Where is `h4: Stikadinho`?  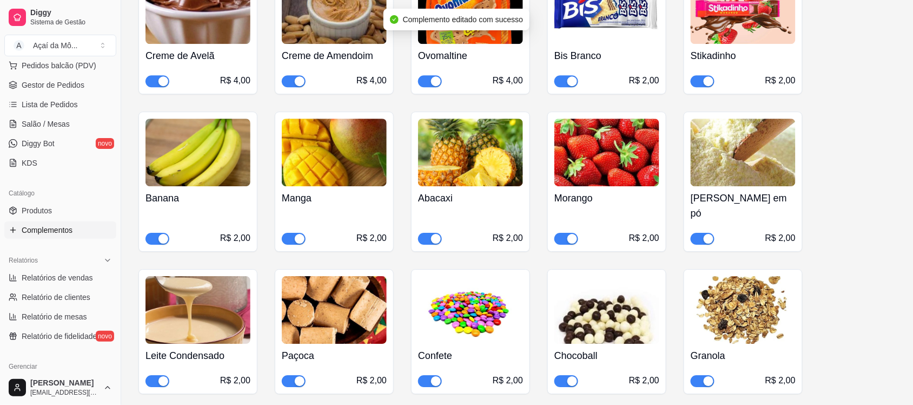 h4: Stikadinho is located at coordinates (743, 56).